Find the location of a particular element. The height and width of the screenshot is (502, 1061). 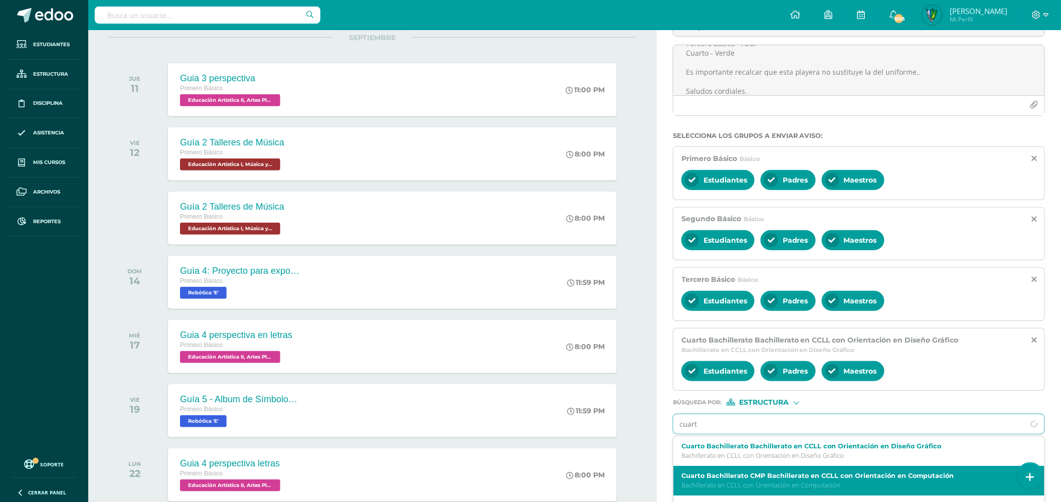

span: Archivos is located at coordinates (47, 192).